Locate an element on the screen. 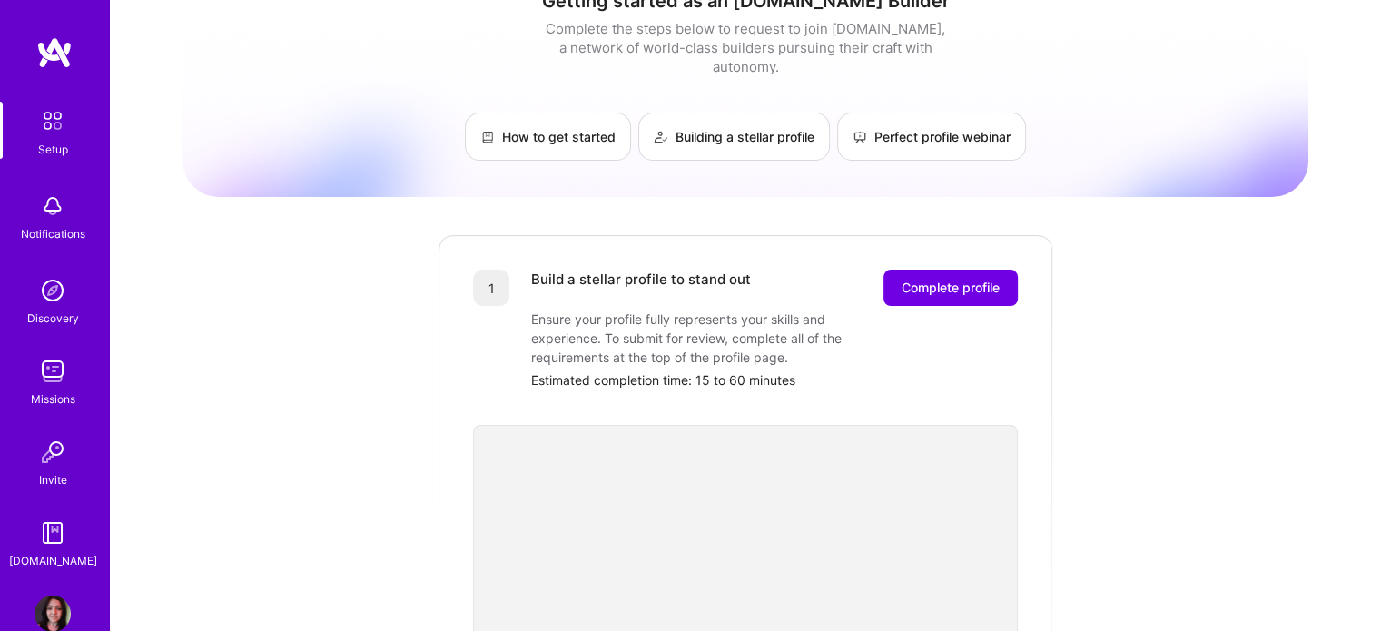 The height and width of the screenshot is (631, 1381). a: How to get started is located at coordinates (548, 136).